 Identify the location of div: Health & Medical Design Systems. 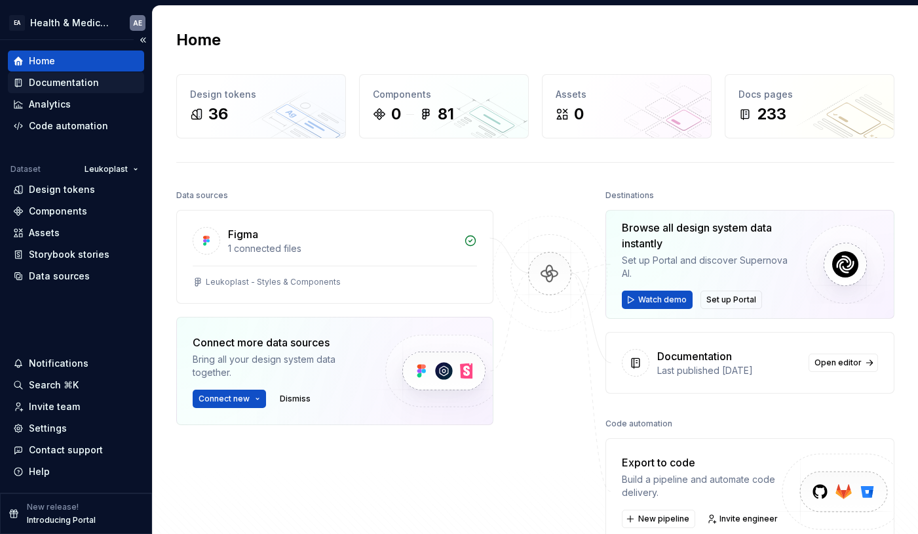
(72, 23).